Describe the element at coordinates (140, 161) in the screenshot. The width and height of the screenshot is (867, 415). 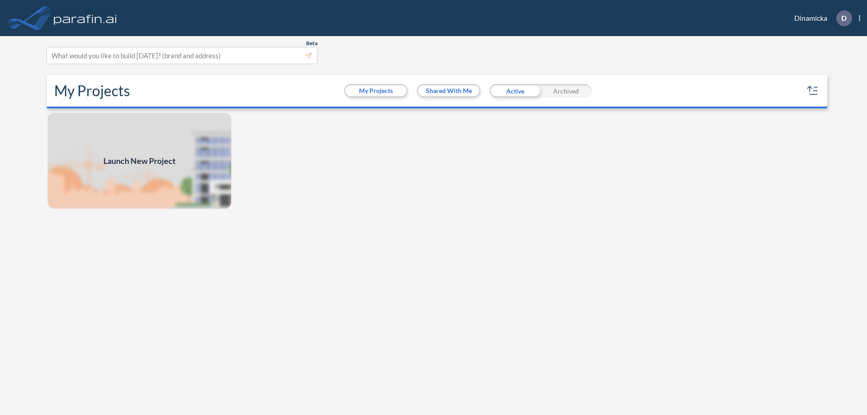
I see `img: add` at that location.